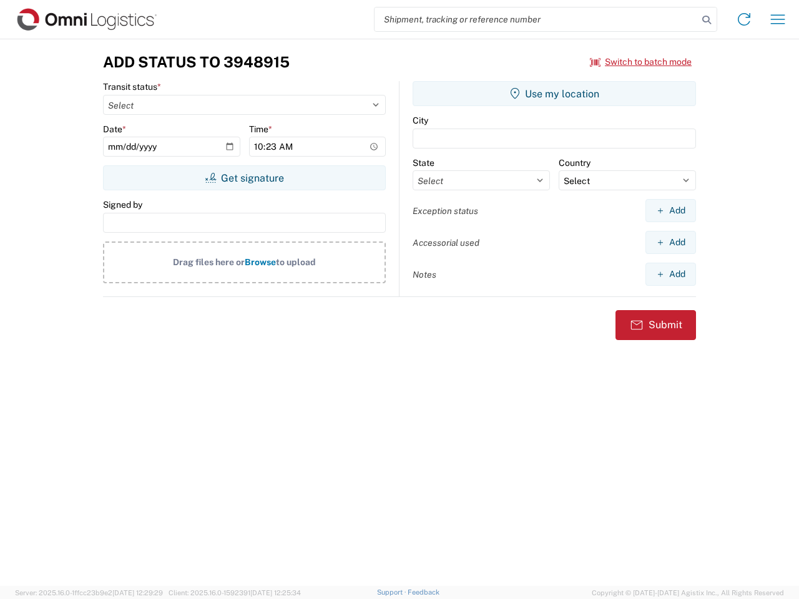 This screenshot has width=799, height=599. Describe the element at coordinates (420, 121) in the screenshot. I see `label: City` at that location.